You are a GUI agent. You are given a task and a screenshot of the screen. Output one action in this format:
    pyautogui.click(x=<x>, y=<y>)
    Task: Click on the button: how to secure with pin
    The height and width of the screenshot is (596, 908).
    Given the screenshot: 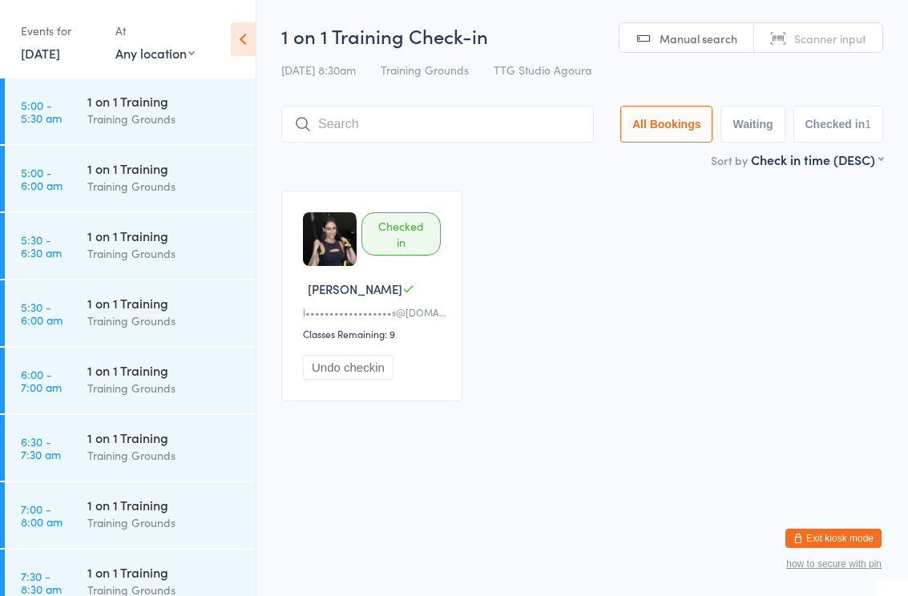 What is the action you would take?
    pyautogui.click(x=833, y=564)
    